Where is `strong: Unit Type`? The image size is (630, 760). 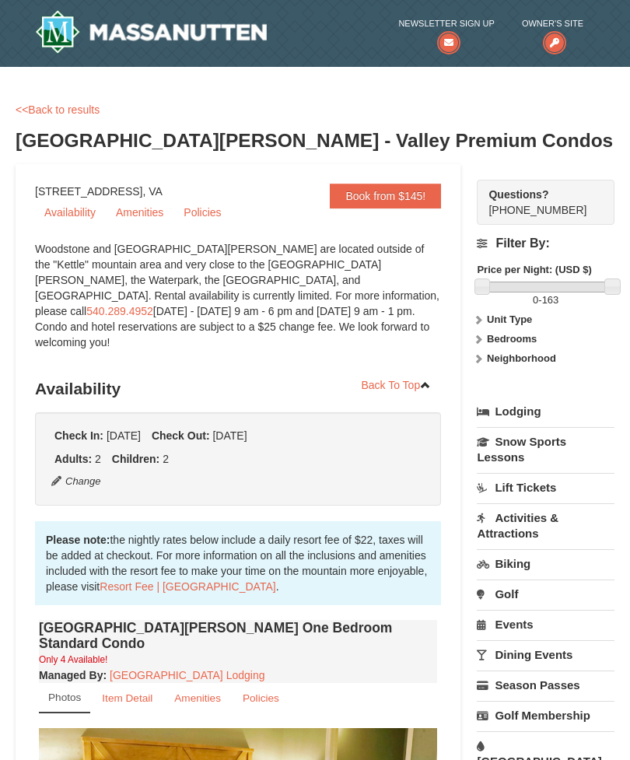
strong: Unit Type is located at coordinates (509, 319).